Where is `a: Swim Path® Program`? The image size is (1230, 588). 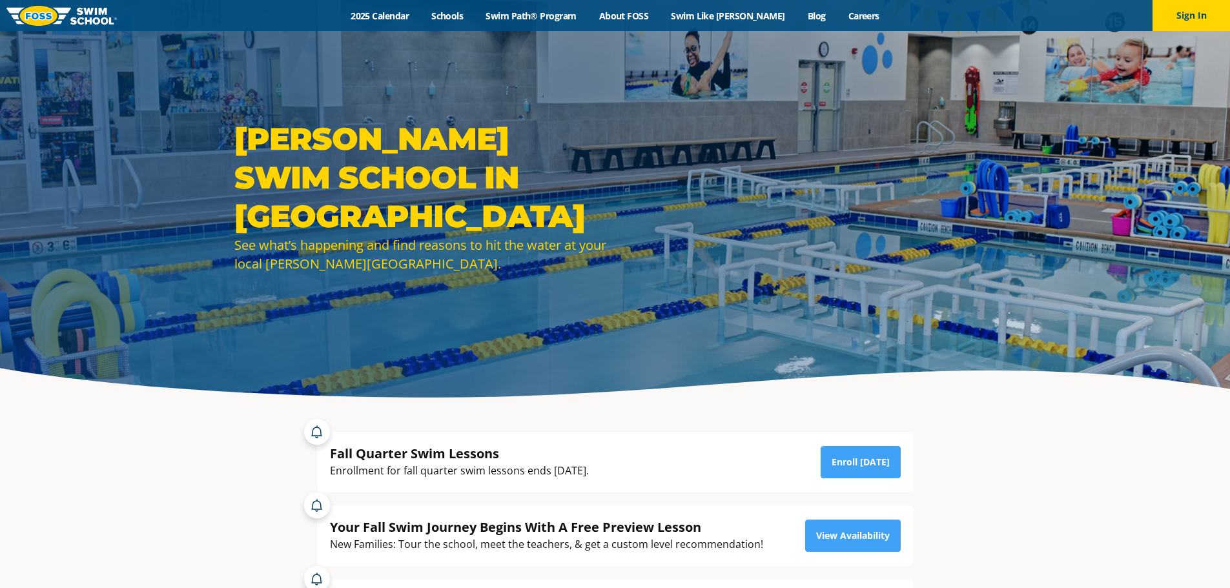
a: Swim Path® Program is located at coordinates (531, 15).